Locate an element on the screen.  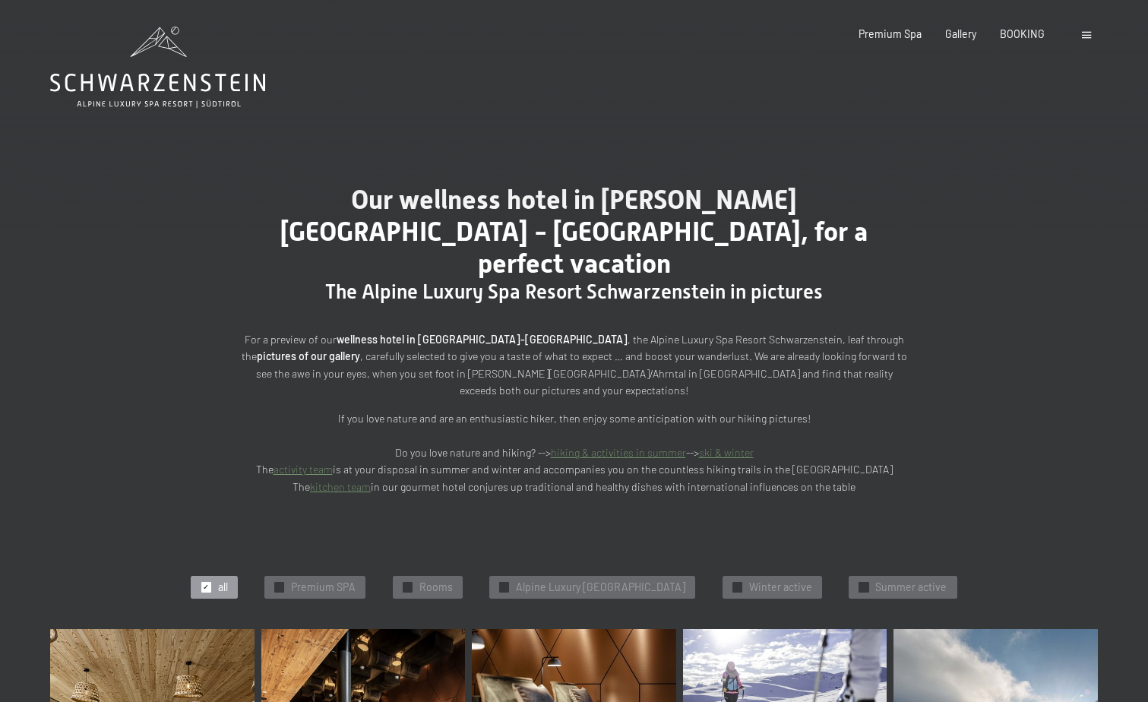
span: Premium SPA is located at coordinates (323, 587).